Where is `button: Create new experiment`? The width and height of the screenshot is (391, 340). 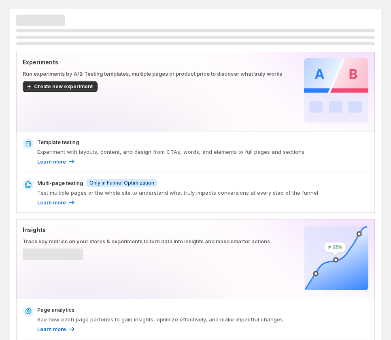 button: Create new experiment is located at coordinates (60, 87).